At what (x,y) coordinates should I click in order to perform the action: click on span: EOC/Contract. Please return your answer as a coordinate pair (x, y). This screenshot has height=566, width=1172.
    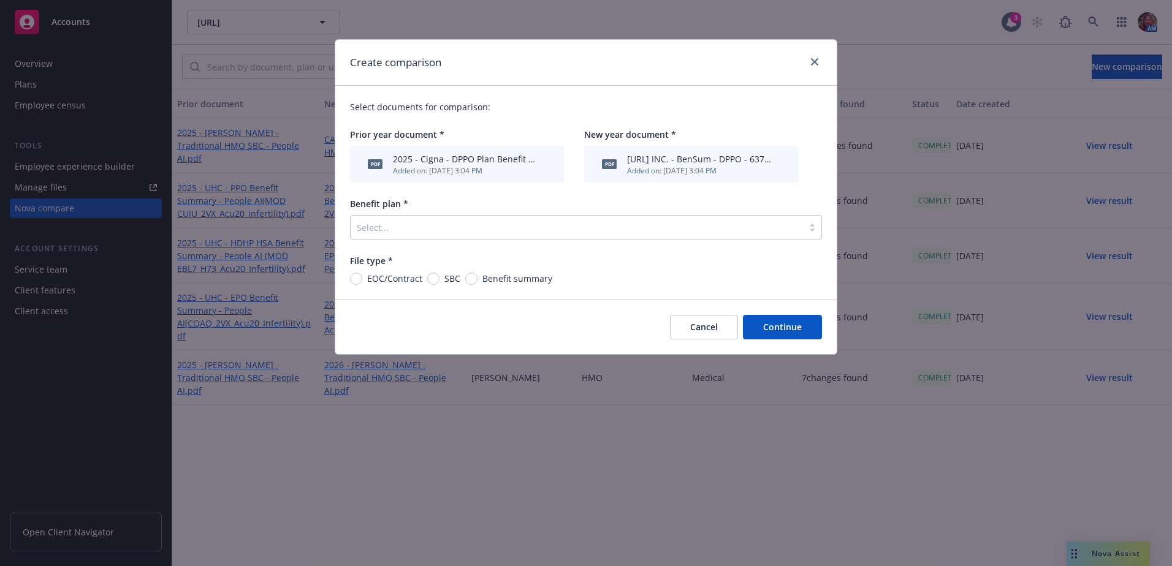
    Looking at the image, I should click on (395, 278).